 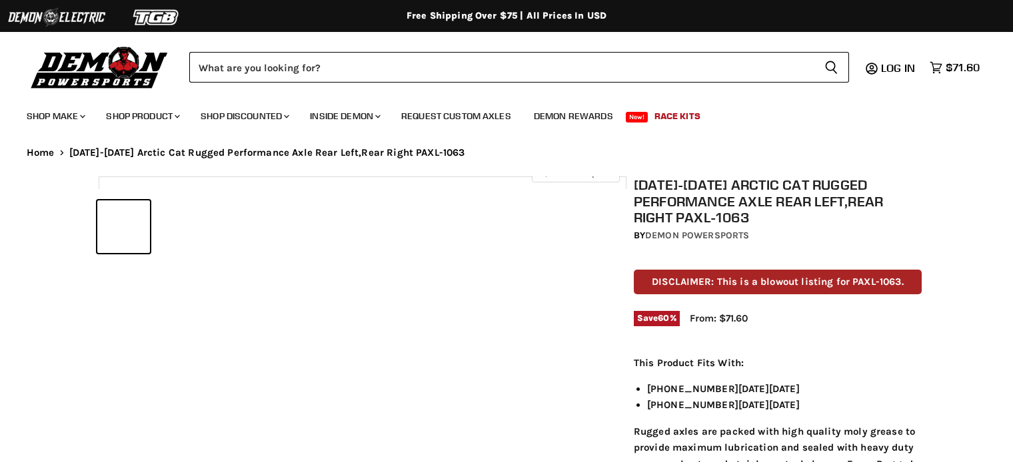 I want to click on span: From: $71.60, so click(x=718, y=318).